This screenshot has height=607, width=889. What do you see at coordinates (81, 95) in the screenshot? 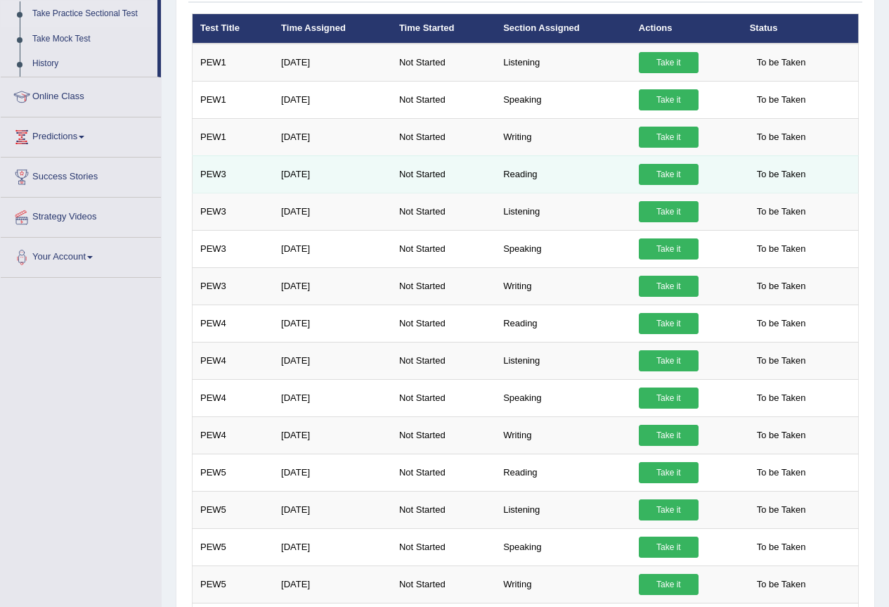
I see `a: Online Class` at bounding box center [81, 95].